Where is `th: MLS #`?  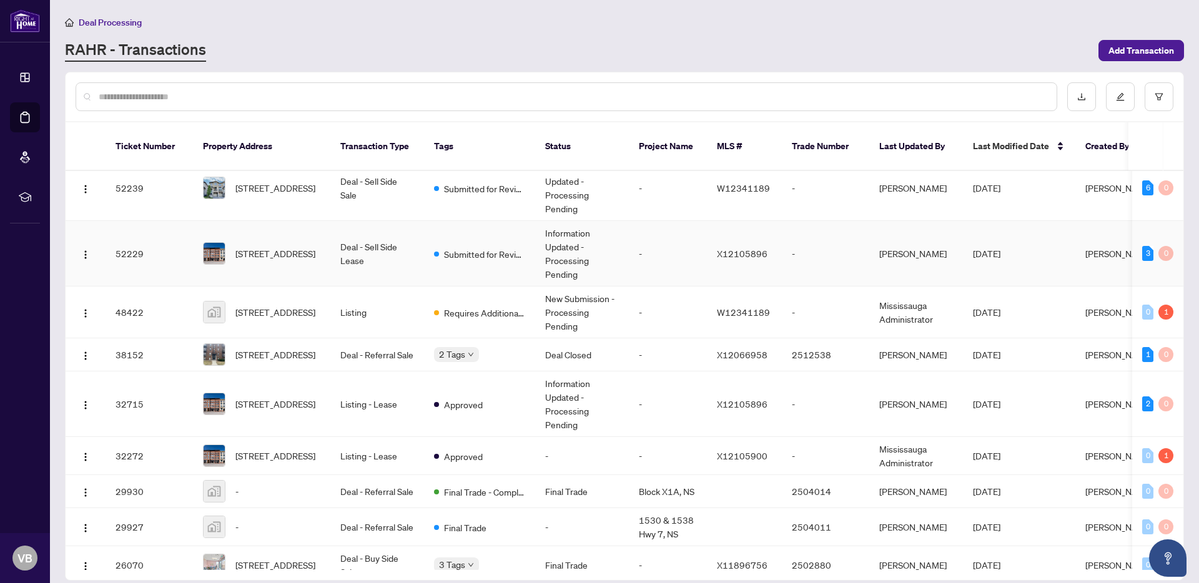
th: MLS # is located at coordinates (744, 147).